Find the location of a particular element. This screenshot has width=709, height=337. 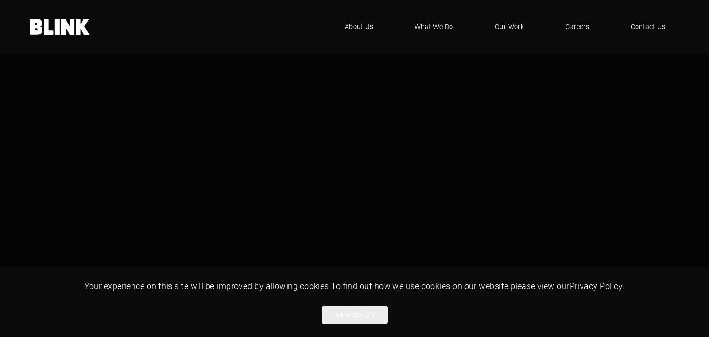

a: Contact Us is located at coordinates (648, 27).